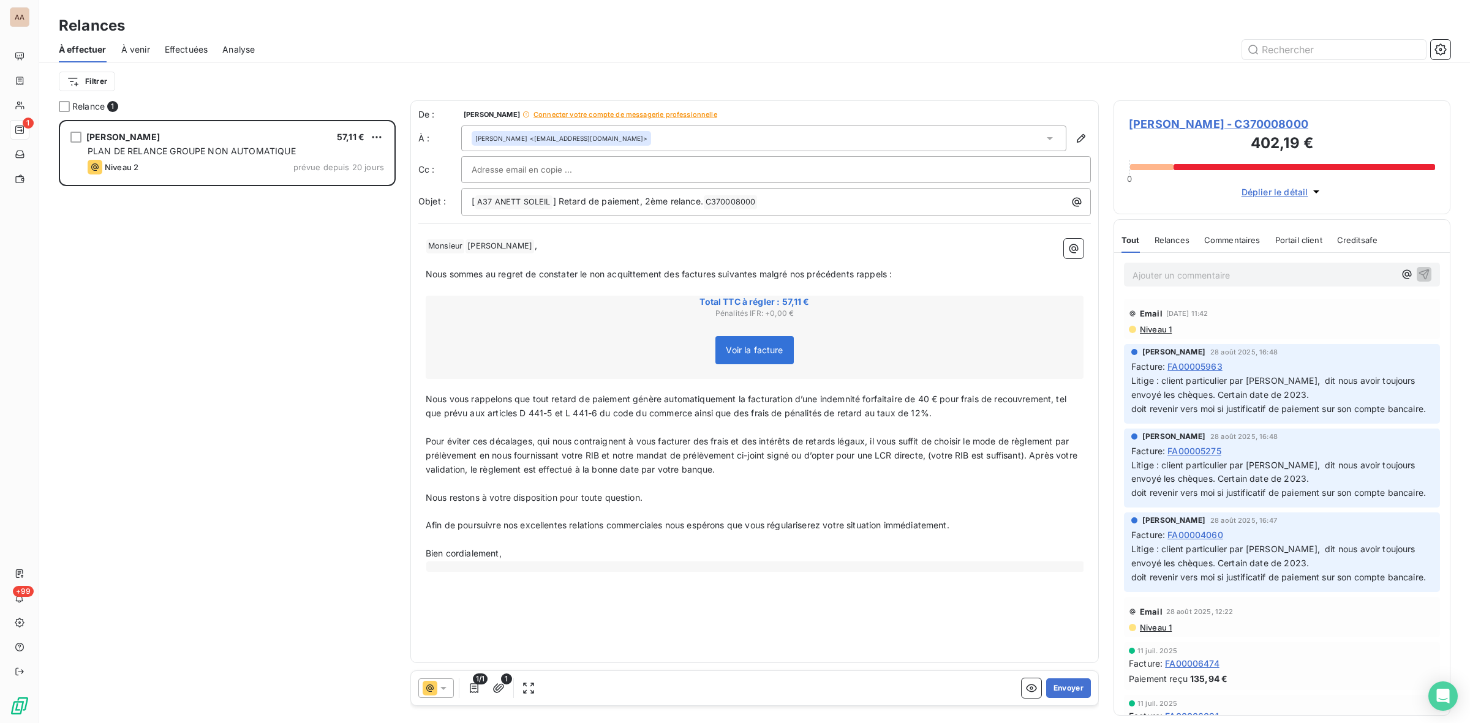  I want to click on button: Déplier le détail, so click(1282, 192).